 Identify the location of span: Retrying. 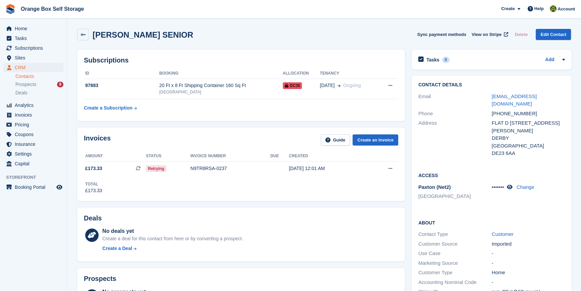
(156, 168).